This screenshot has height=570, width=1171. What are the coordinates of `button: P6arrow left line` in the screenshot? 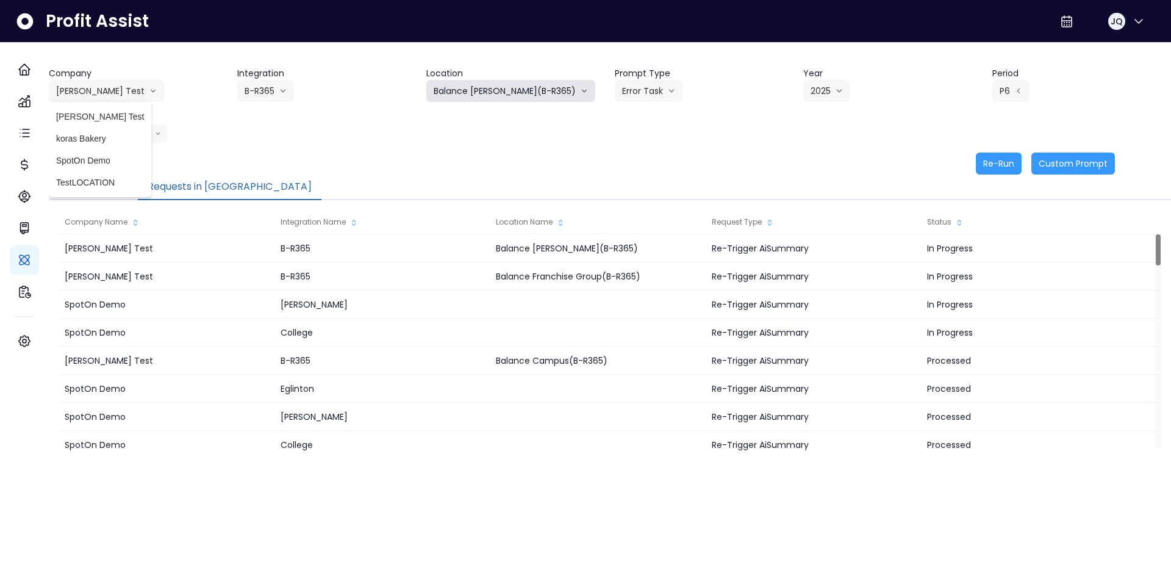 It's located at (1011, 91).